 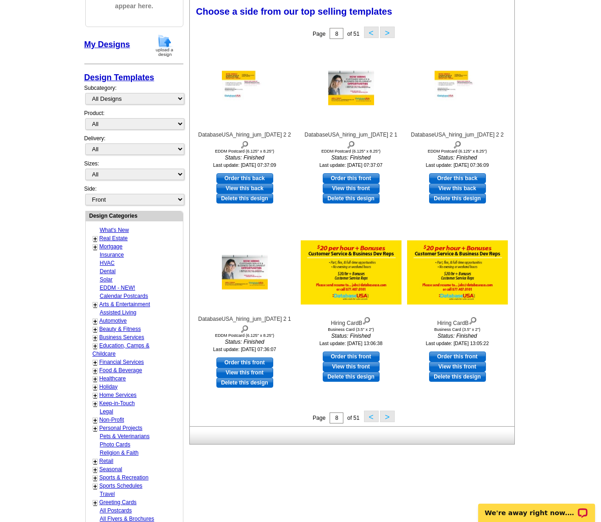 I want to click on a: Legal, so click(x=106, y=412).